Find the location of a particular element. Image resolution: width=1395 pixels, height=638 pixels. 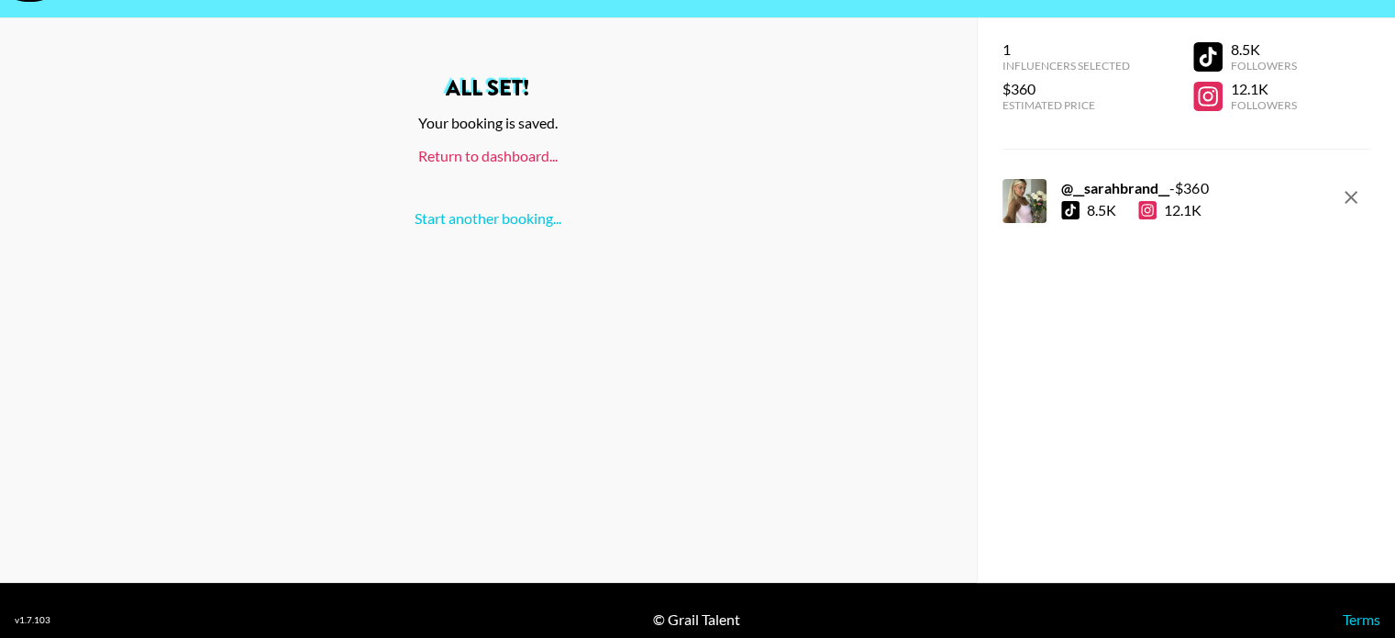

div: © Grail Talent is located at coordinates (696, 619).